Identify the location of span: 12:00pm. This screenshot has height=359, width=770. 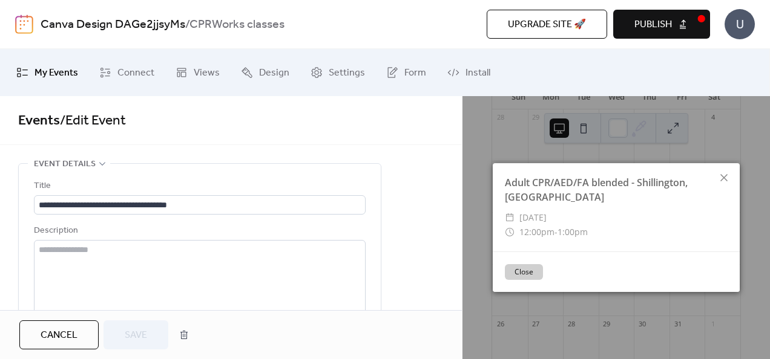
(537, 232).